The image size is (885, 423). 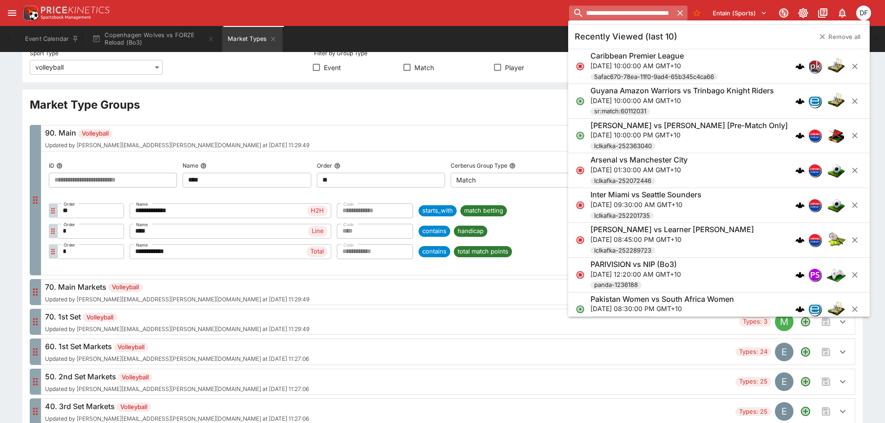 What do you see at coordinates (203, 166) in the screenshot?
I see `button: Name` at bounding box center [203, 166].